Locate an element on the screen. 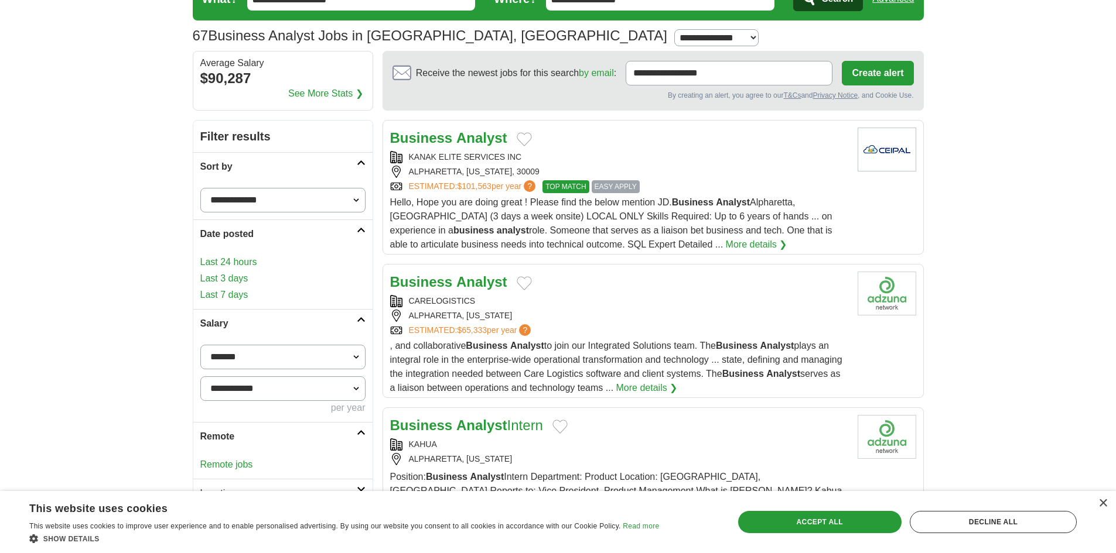 Image resolution: width=1116 pixels, height=553 pixels. a: Sort by is located at coordinates (283, 166).